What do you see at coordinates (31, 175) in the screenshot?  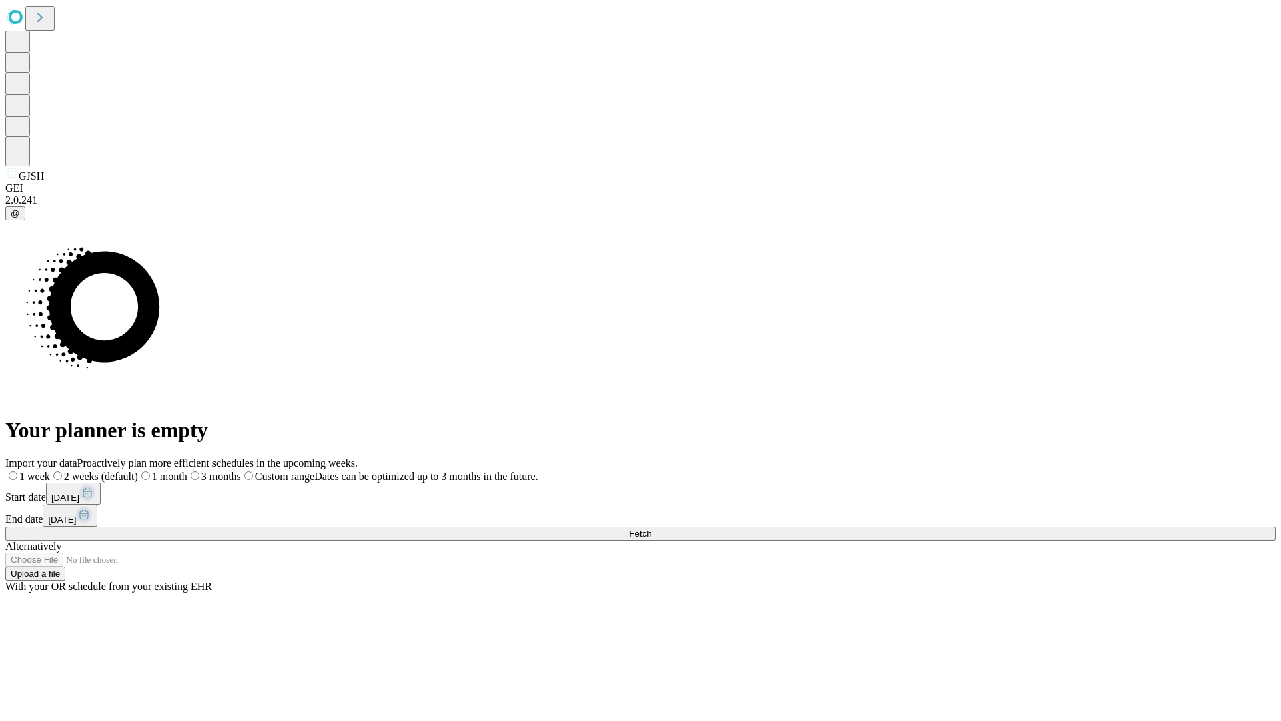 I see `span: GJSH` at bounding box center [31, 175].